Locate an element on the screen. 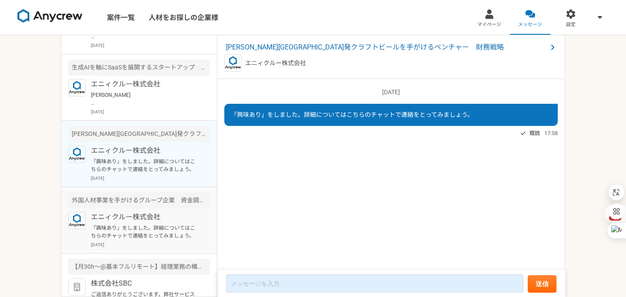 The image size is (626, 297). span: 「興味あり」をしました。詳細についてはこちらのチャットで連絡をとってみましょう。 is located at coordinates (352, 115).